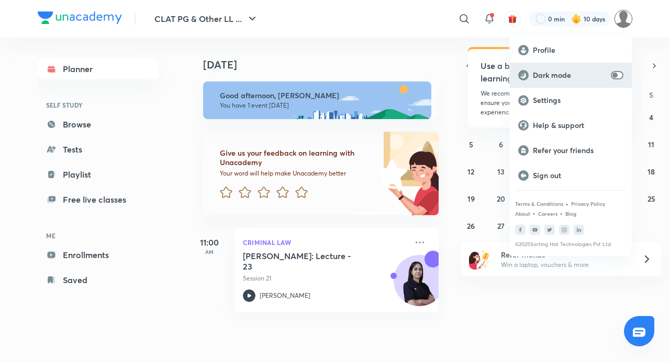  Describe the element at coordinates (570, 151) in the screenshot. I see `a: Refer your friends` at that location.